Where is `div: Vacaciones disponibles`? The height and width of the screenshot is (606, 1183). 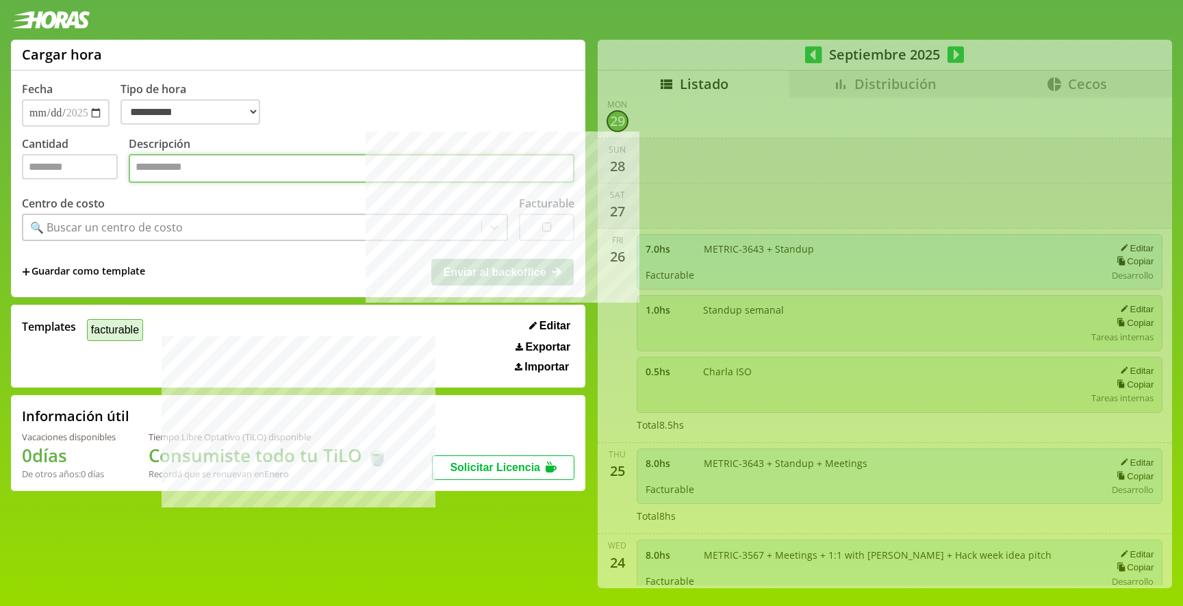 div: Vacaciones disponibles is located at coordinates (68, 437).